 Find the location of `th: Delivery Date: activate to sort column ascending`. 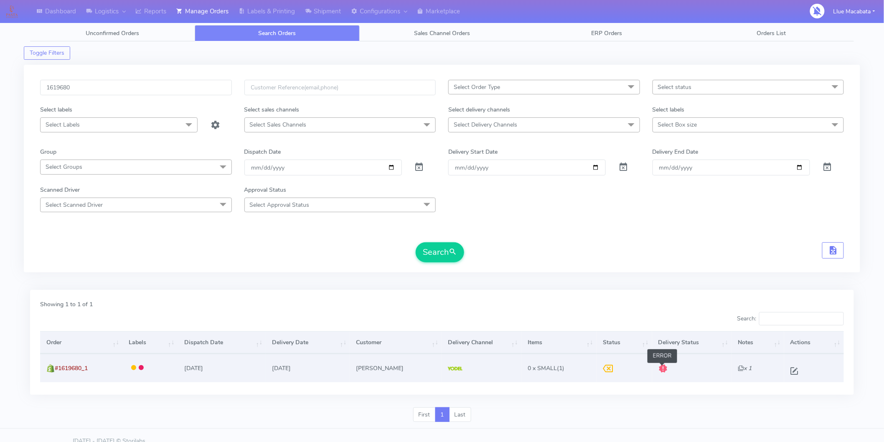

th: Delivery Date: activate to sort column ascending is located at coordinates (308, 343).